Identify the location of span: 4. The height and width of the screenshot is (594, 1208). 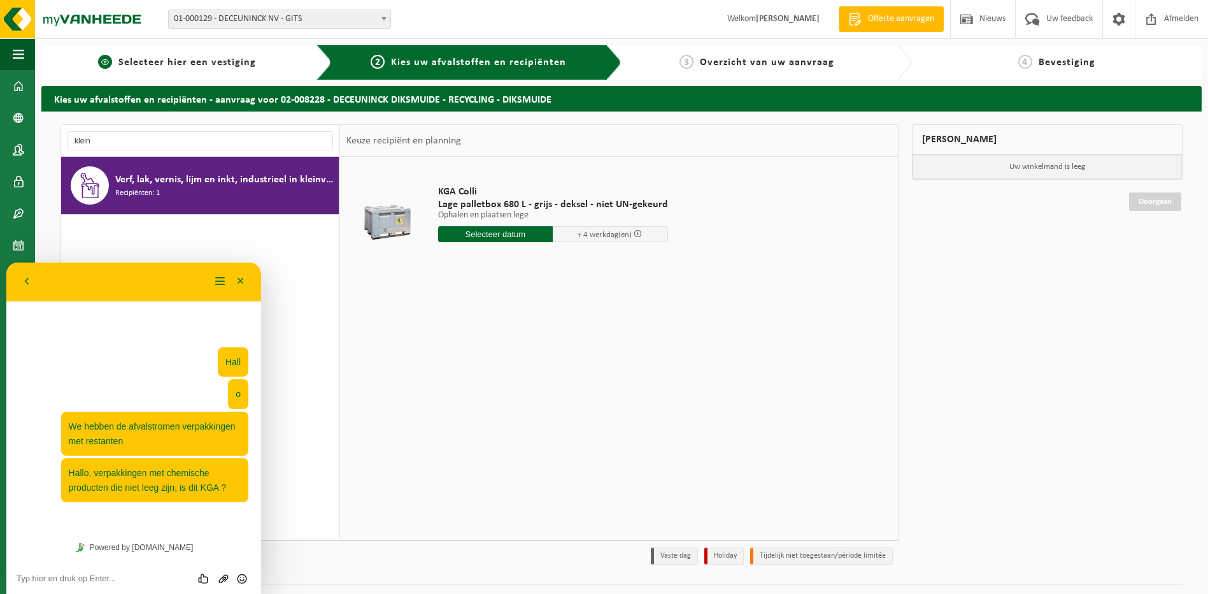
(1025, 62).